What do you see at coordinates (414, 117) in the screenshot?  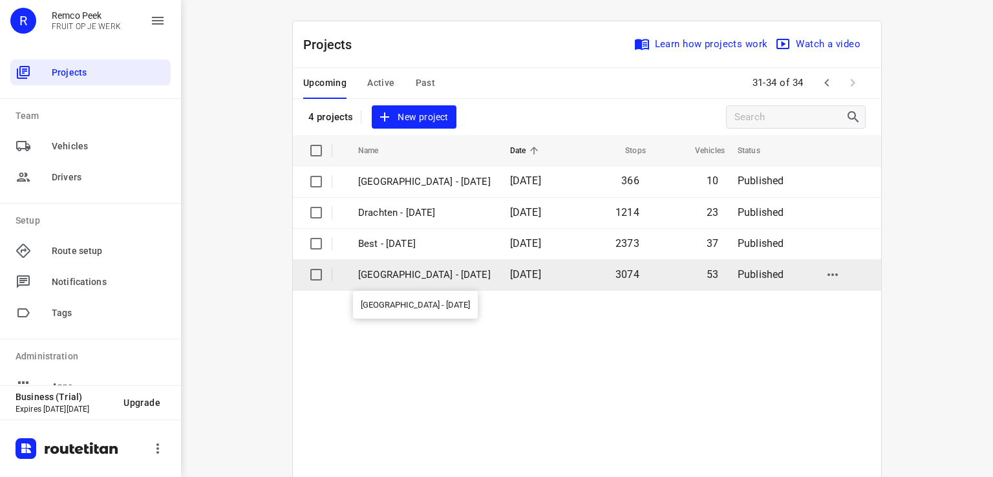 I see `button: New project` at bounding box center [414, 117].